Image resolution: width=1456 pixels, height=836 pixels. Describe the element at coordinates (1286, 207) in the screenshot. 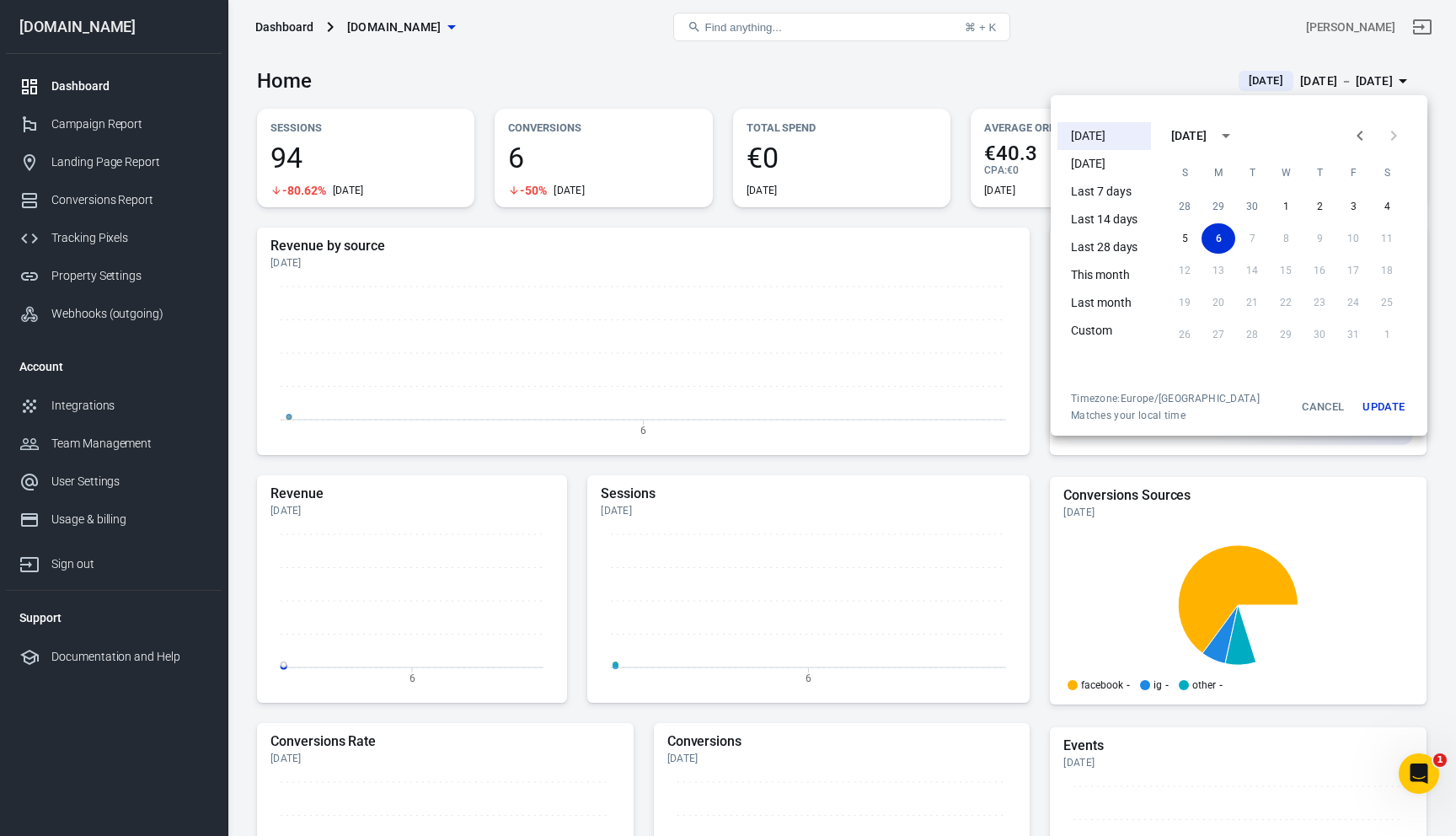

I see `button: 1` at that location.